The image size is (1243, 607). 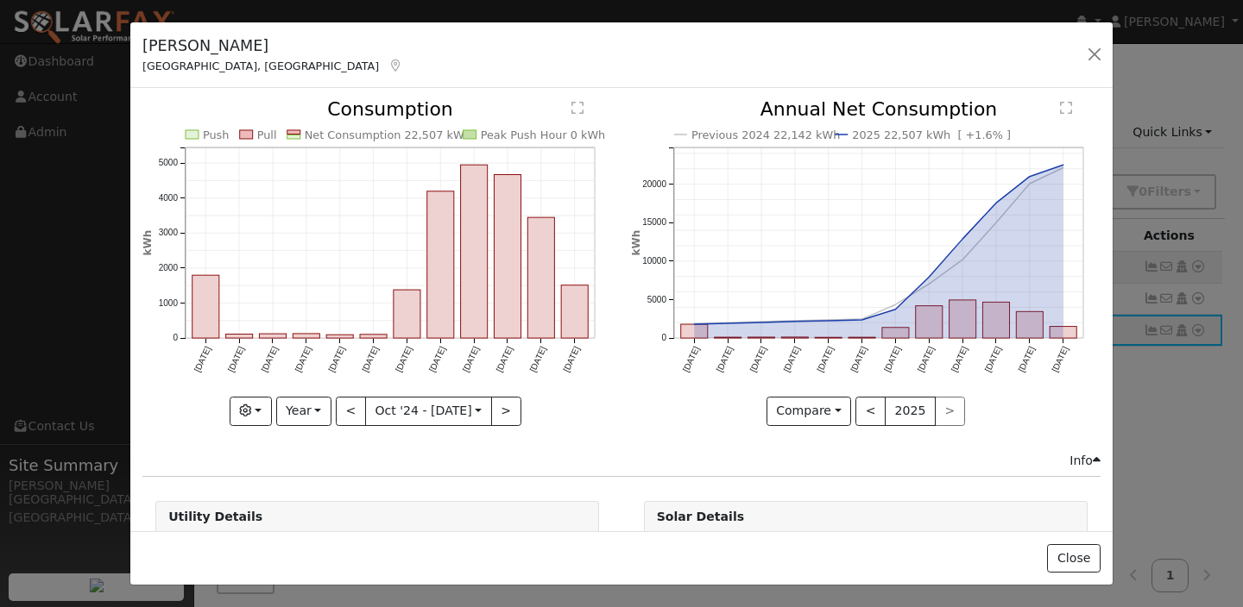 What do you see at coordinates (654, 261) in the screenshot?
I see `text: 10000` at bounding box center [654, 261].